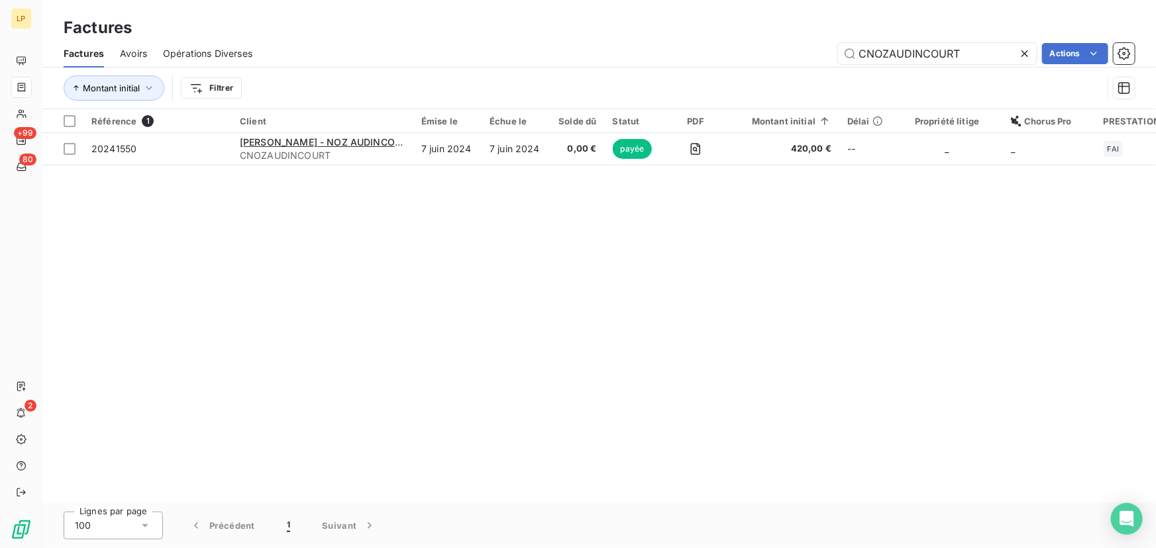 The image size is (1156, 548). I want to click on span: Factures, so click(83, 54).